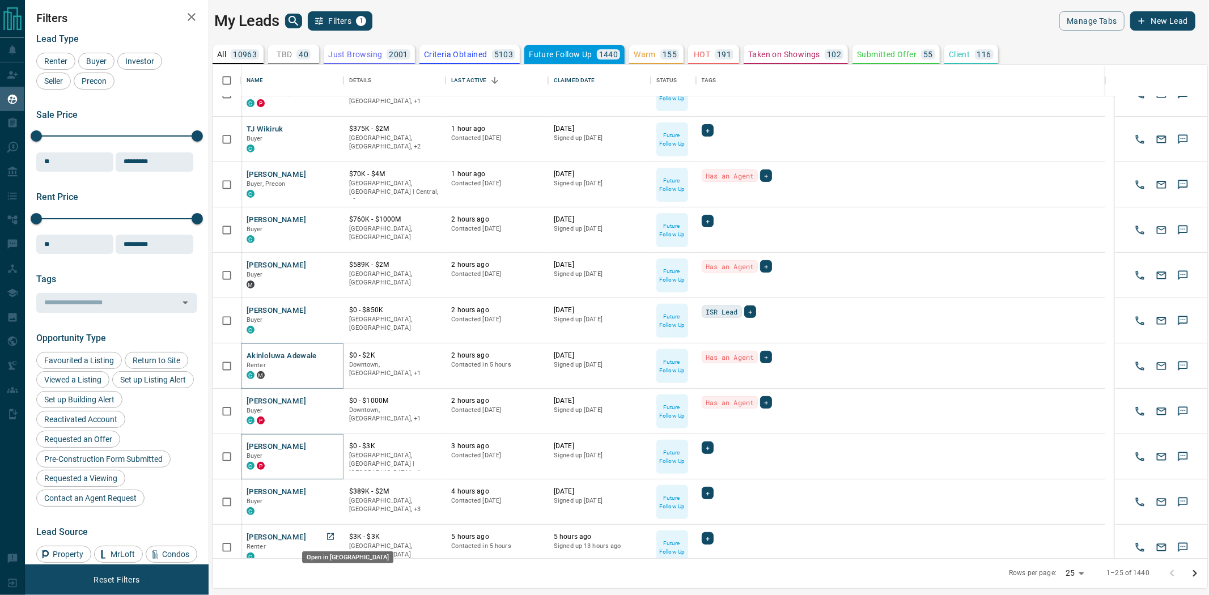 The image size is (1209, 595). I want to click on p: 3 hours ago, so click(497, 446).